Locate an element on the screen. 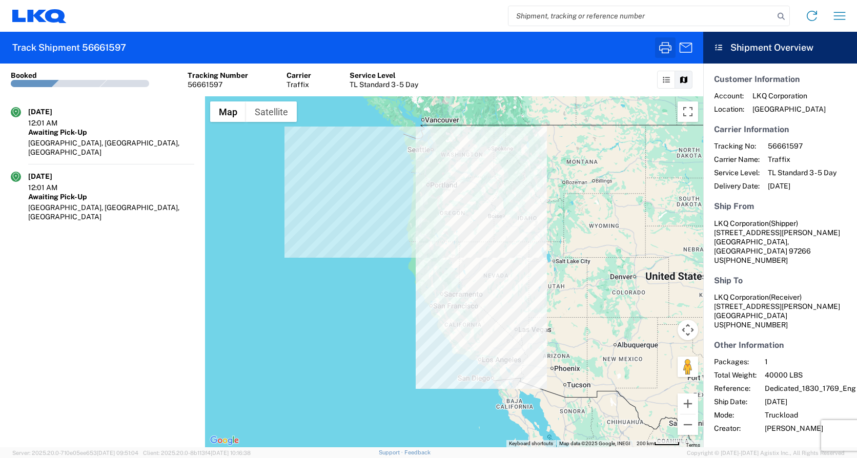 The width and height of the screenshot is (857, 458). span: Creator: is located at coordinates (735, 429).